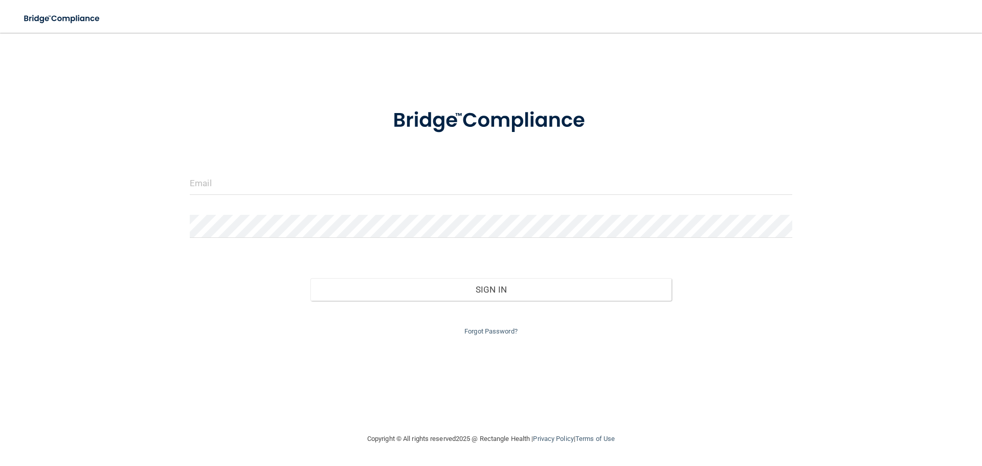 The image size is (982, 466). What do you see at coordinates (491, 183) in the screenshot?
I see `input: Email` at bounding box center [491, 183].